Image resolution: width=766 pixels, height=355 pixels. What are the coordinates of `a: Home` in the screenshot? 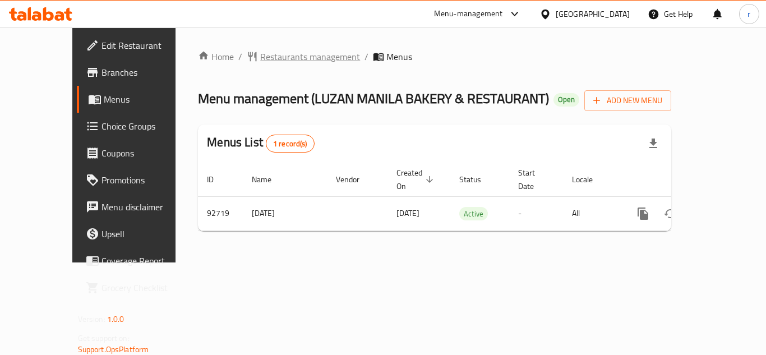 It's located at (216, 57).